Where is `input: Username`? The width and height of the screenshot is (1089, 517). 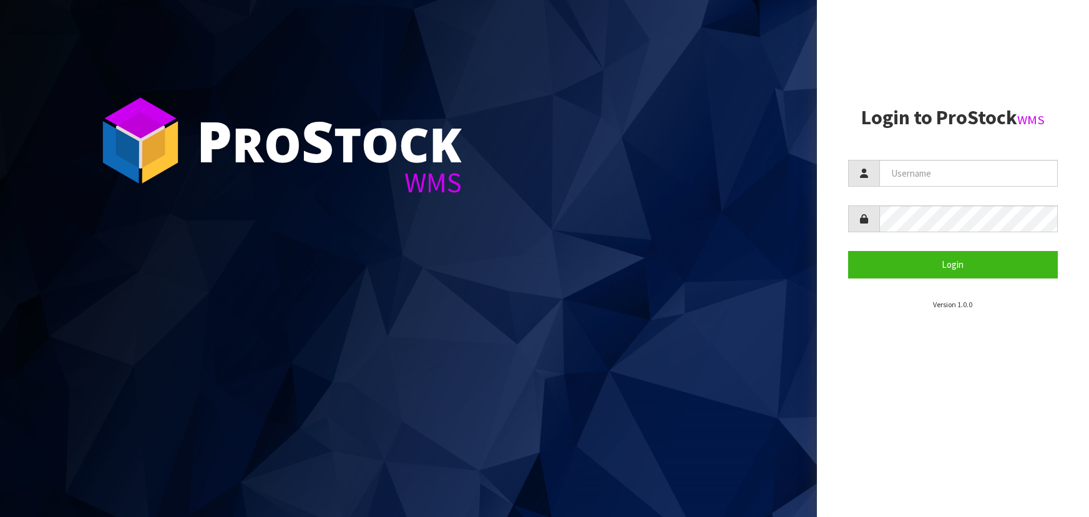 input: Username is located at coordinates (969, 173).